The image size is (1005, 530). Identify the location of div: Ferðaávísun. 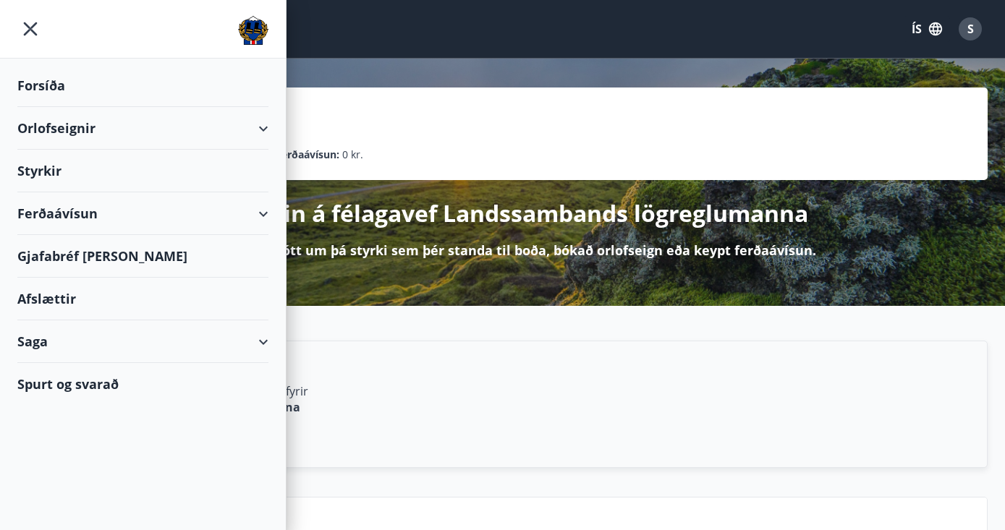
(142, 213).